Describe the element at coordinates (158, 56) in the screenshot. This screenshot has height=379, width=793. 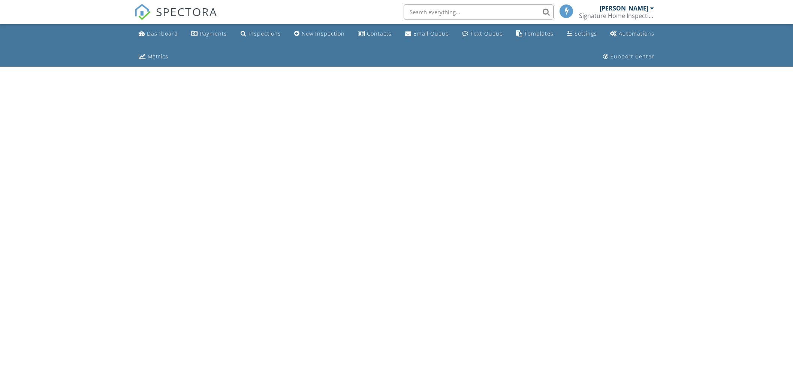
I see `div: Metrics` at that location.